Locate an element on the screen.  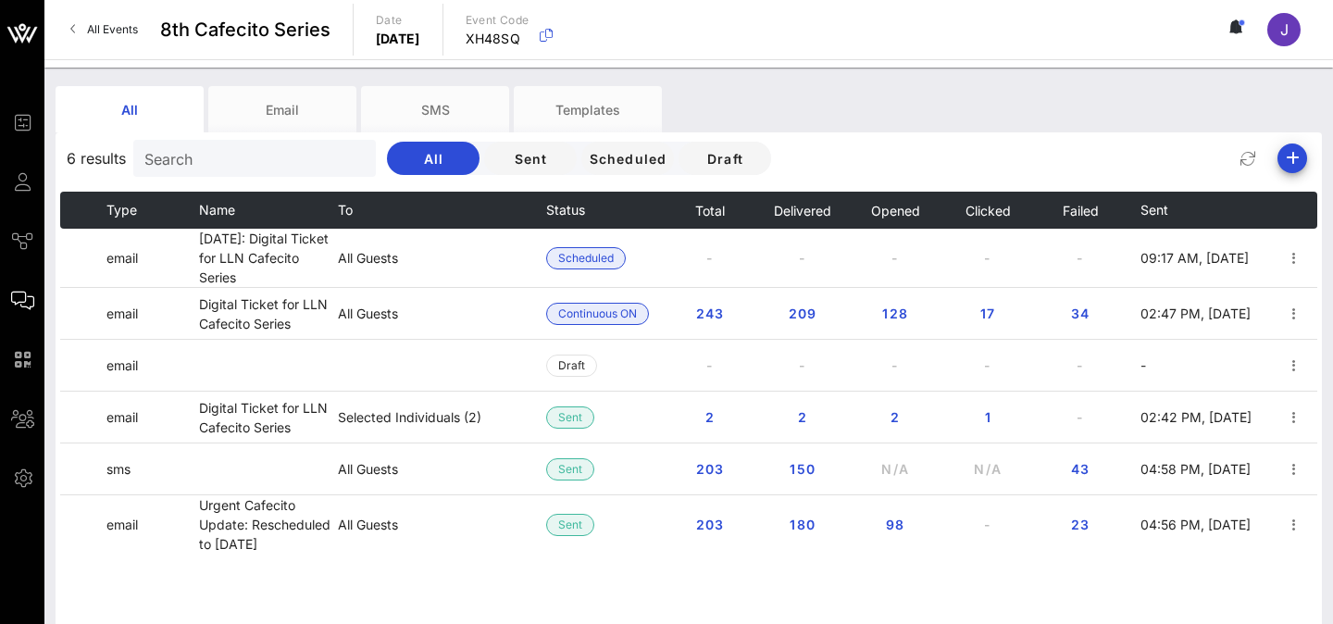
span: 23 is located at coordinates (1080, 524).